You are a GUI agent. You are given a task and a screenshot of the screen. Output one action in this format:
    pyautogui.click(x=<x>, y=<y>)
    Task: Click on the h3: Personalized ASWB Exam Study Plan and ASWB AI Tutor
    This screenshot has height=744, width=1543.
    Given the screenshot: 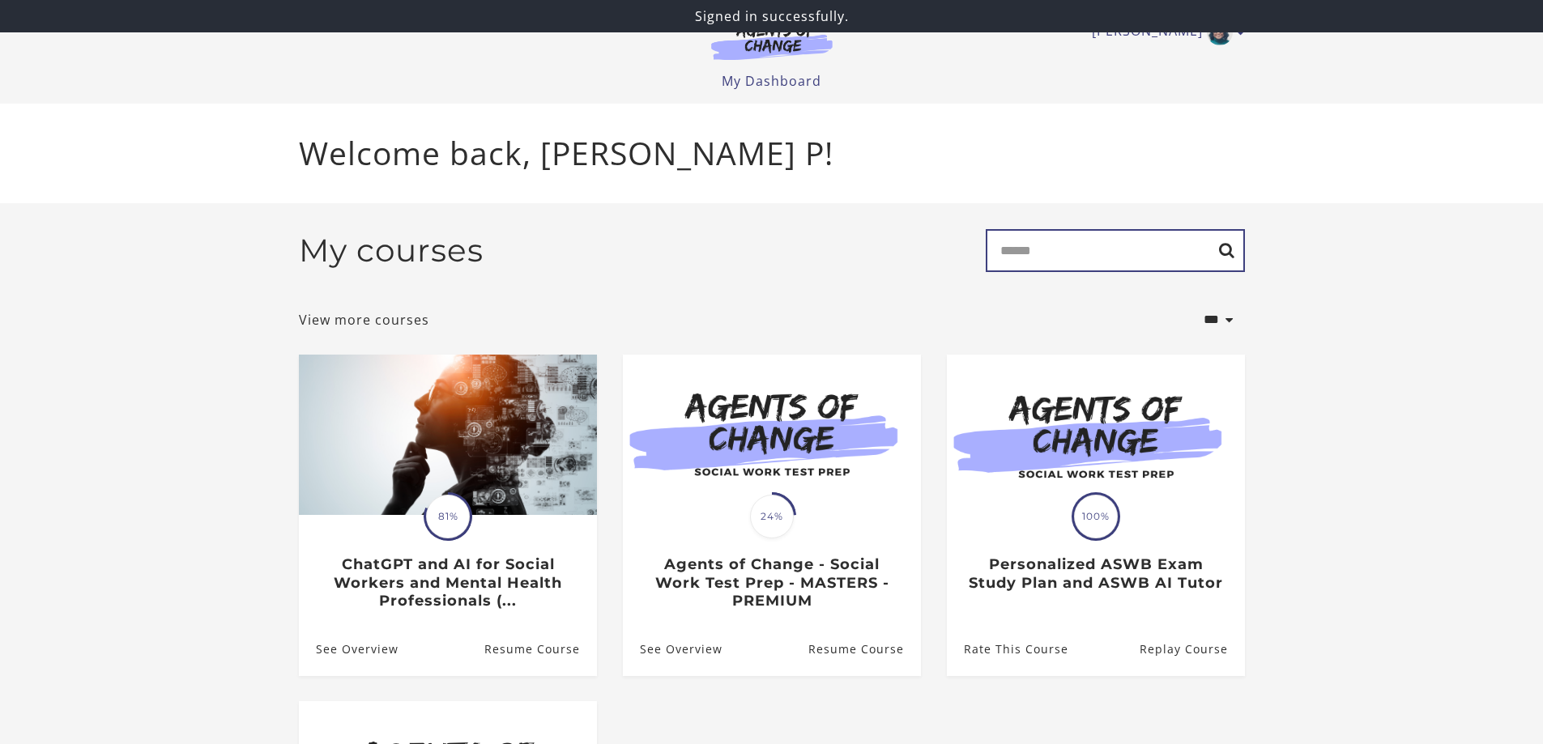 What is the action you would take?
    pyautogui.click(x=1095, y=574)
    